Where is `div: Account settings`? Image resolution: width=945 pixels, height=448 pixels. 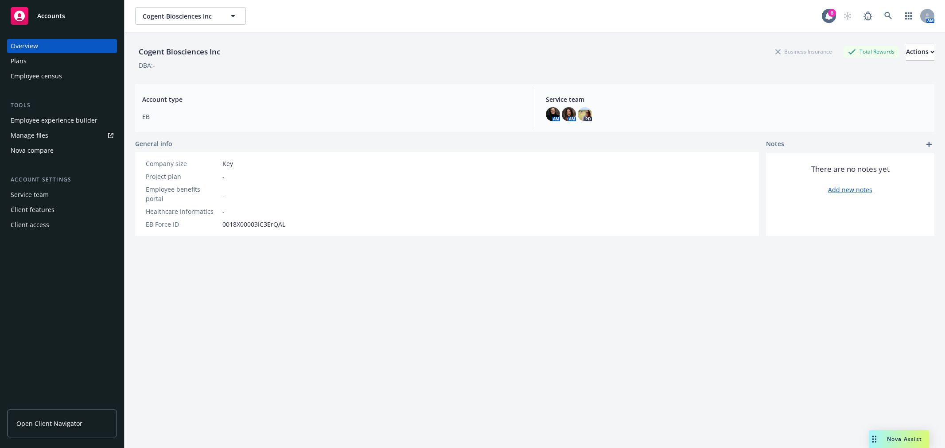
div: Account settings is located at coordinates (62, 180).